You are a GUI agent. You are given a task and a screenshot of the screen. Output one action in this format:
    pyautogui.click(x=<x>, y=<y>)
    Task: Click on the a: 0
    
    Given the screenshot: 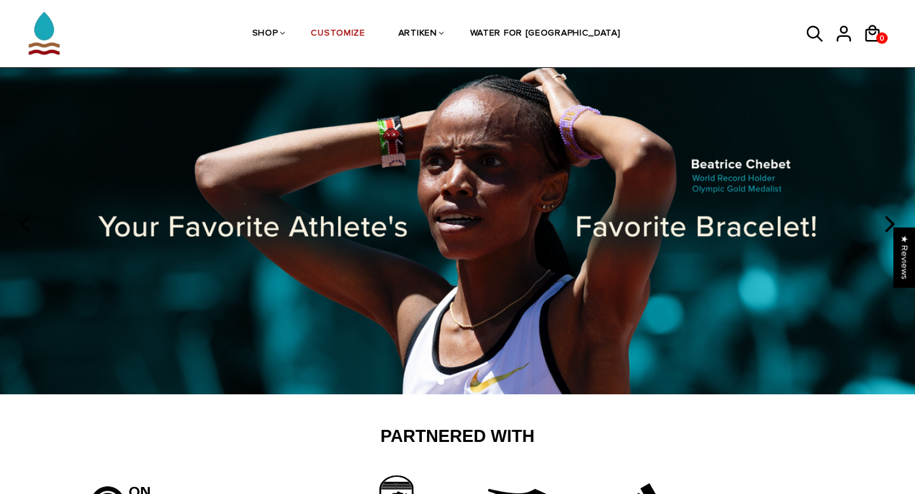 What is the action you would take?
    pyautogui.click(x=881, y=38)
    